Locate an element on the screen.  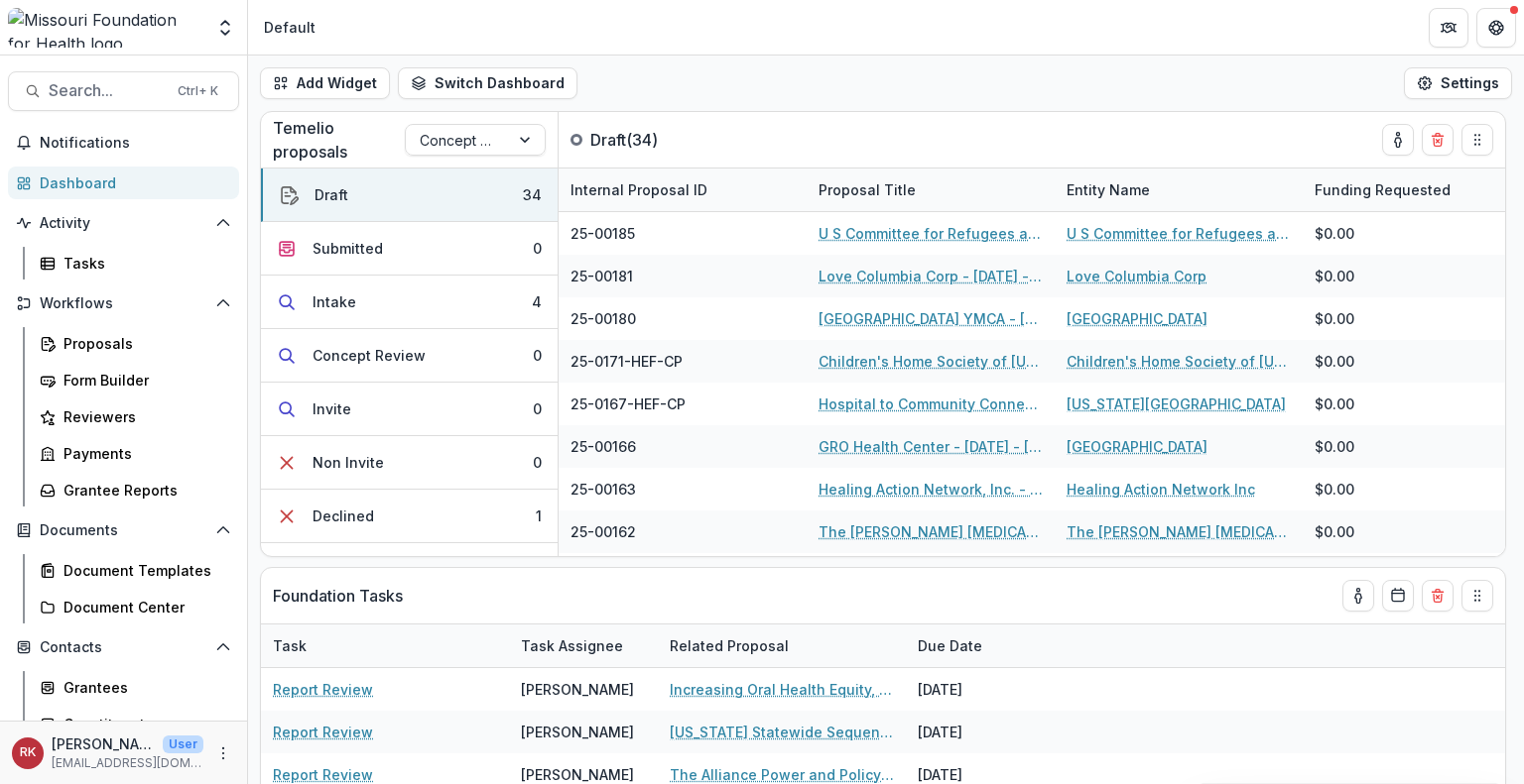
button: Settings is located at coordinates (1457, 84).